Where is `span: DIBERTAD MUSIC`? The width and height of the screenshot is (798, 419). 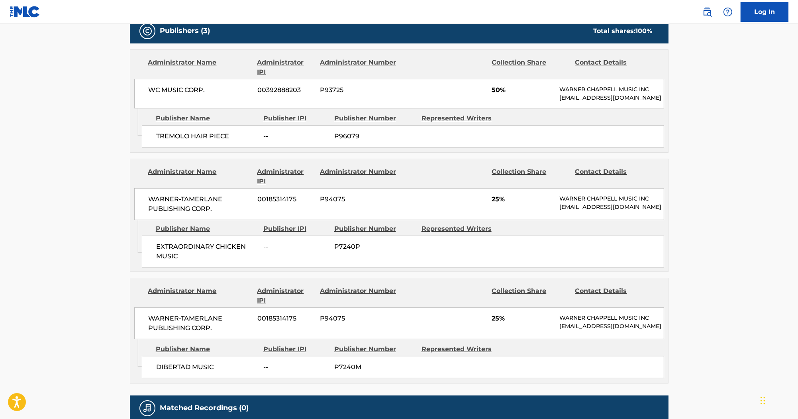
span: DIBERTAD MUSIC is located at coordinates (207, 367).